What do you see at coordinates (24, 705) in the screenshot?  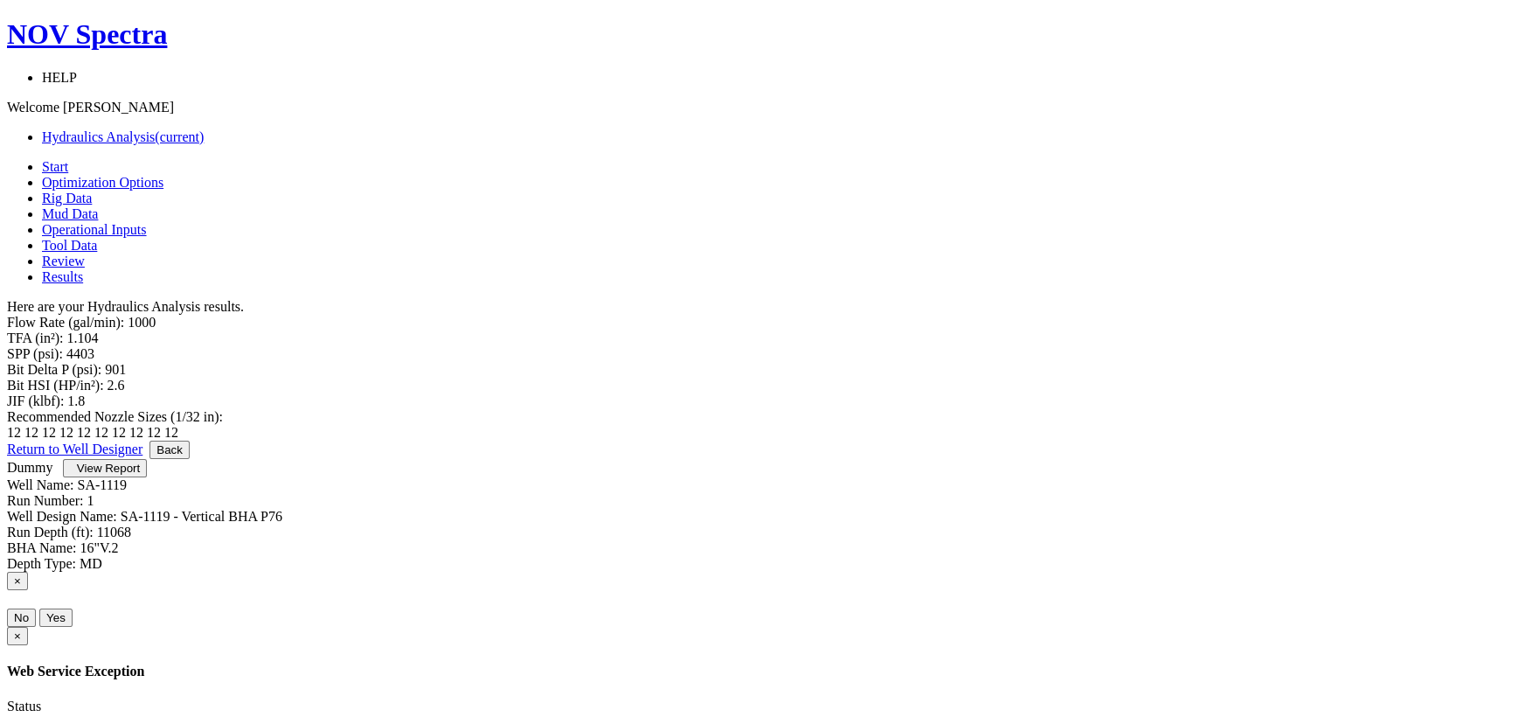 I see `label: Status` at bounding box center [24, 705].